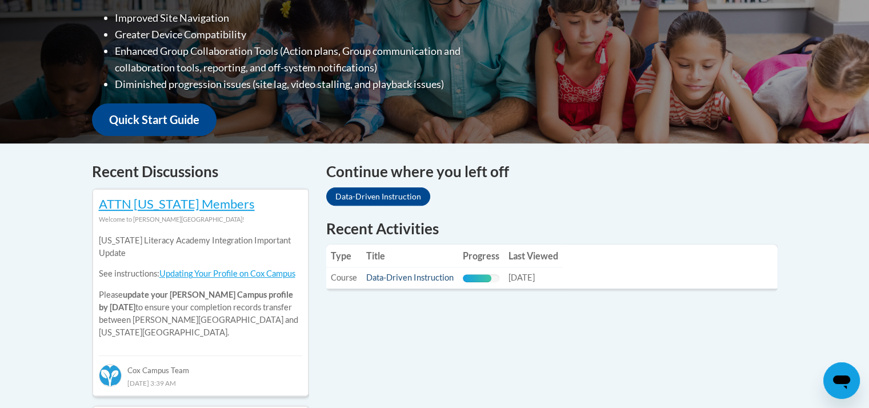 Image resolution: width=869 pixels, height=408 pixels. I want to click on h4: Recent Discussions, so click(201, 171).